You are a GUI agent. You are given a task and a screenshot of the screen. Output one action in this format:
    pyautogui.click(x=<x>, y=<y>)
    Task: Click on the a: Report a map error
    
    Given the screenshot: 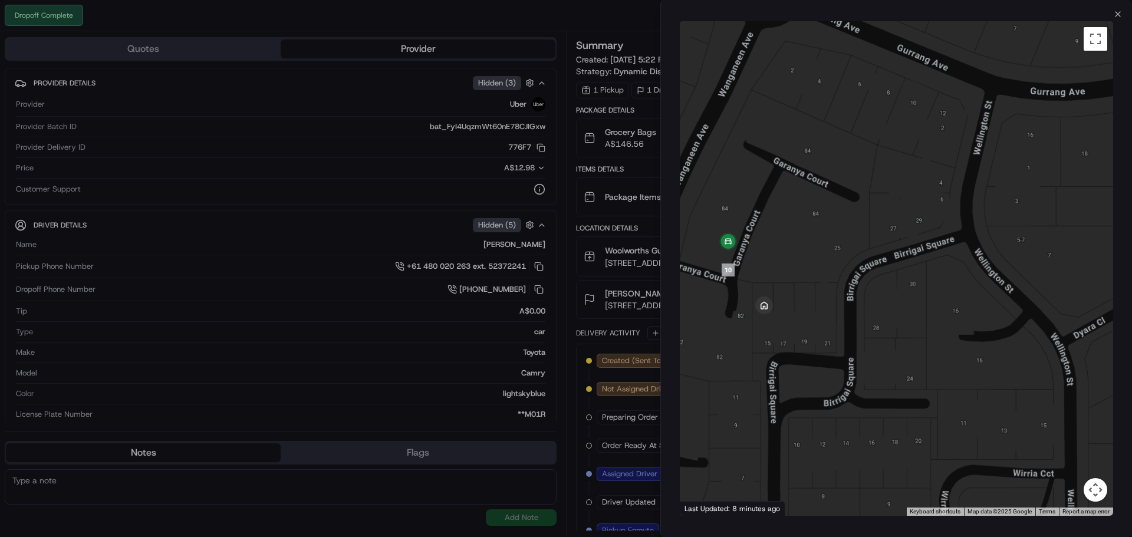 What is the action you would take?
    pyautogui.click(x=1086, y=511)
    